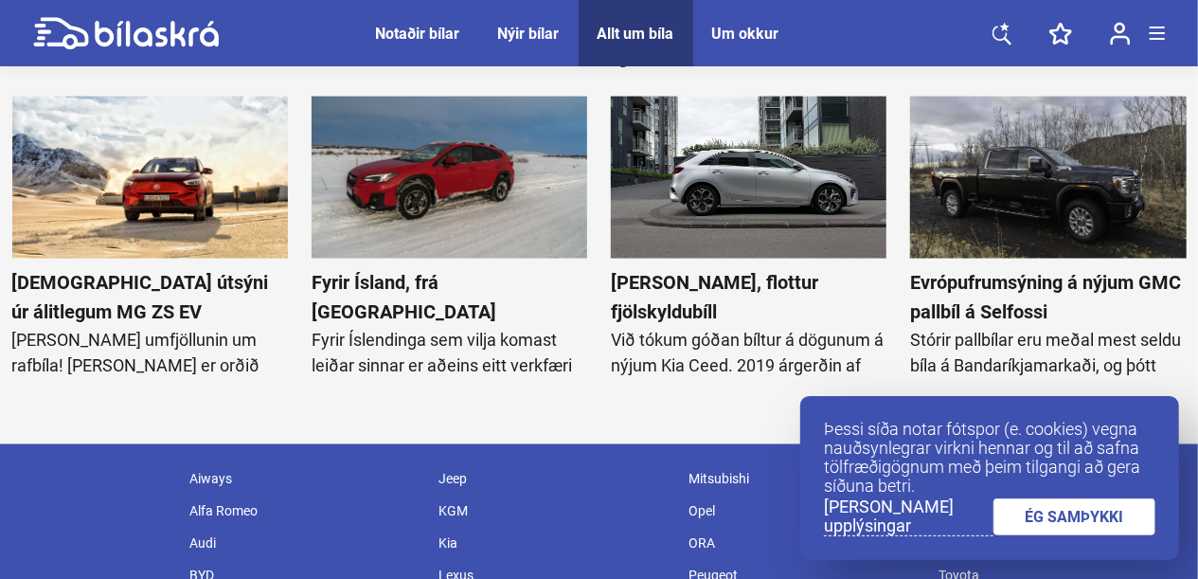 The image size is (1198, 579). What do you see at coordinates (555, 544) in the screenshot?
I see `div: Kia` at bounding box center [555, 544].